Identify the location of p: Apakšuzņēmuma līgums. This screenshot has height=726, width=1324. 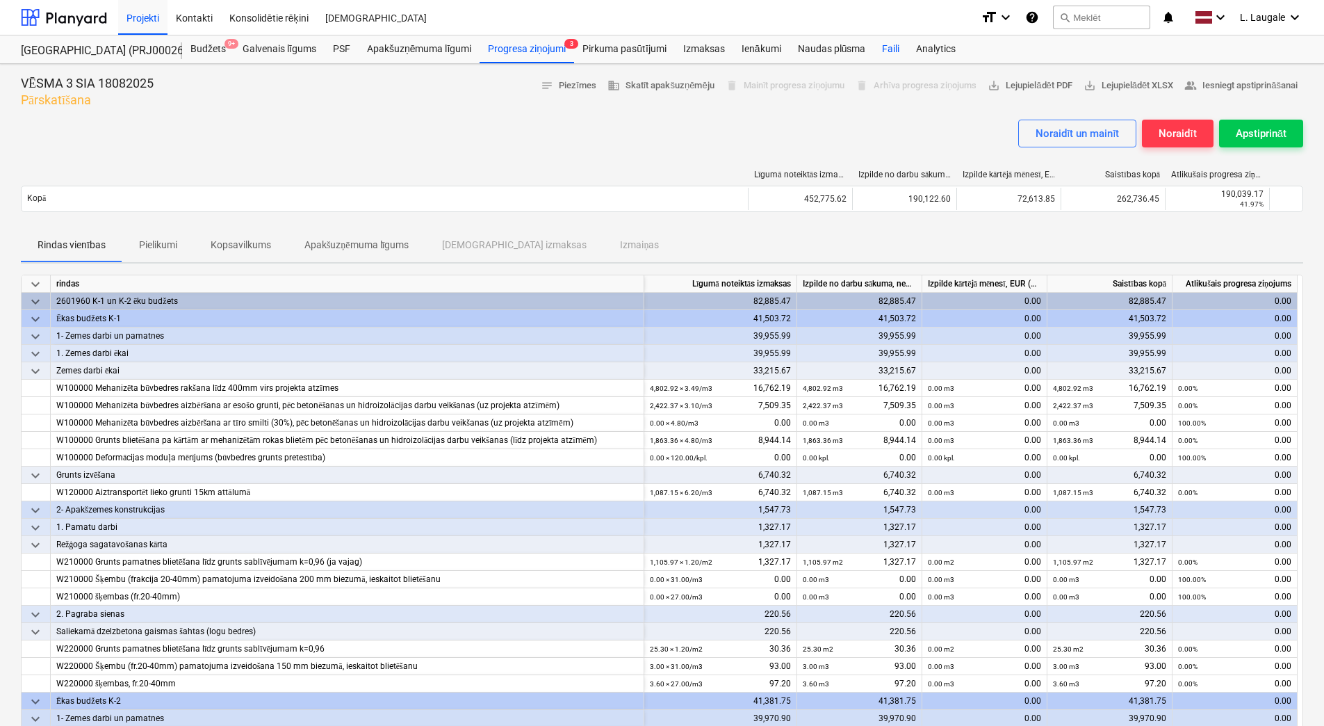
(357, 245).